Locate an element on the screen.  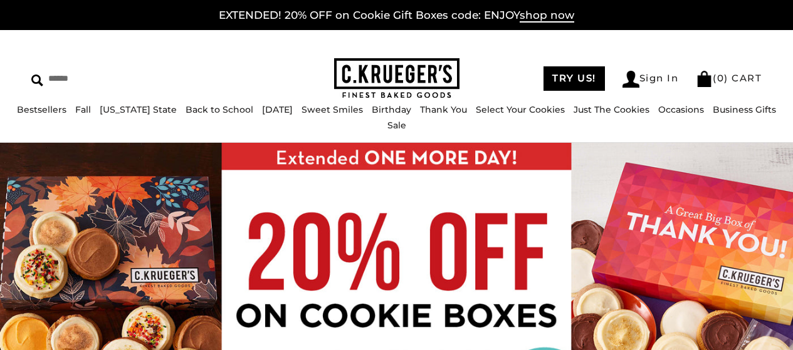
a: Select Your Cookies is located at coordinates (520, 110).